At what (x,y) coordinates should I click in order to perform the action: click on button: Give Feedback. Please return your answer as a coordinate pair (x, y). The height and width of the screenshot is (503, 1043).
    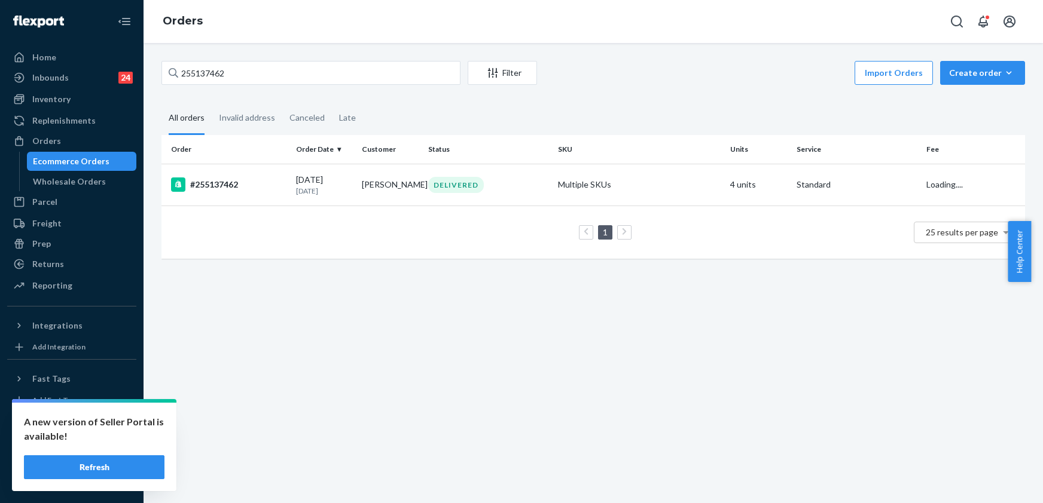
    Looking at the image, I should click on (72, 483).